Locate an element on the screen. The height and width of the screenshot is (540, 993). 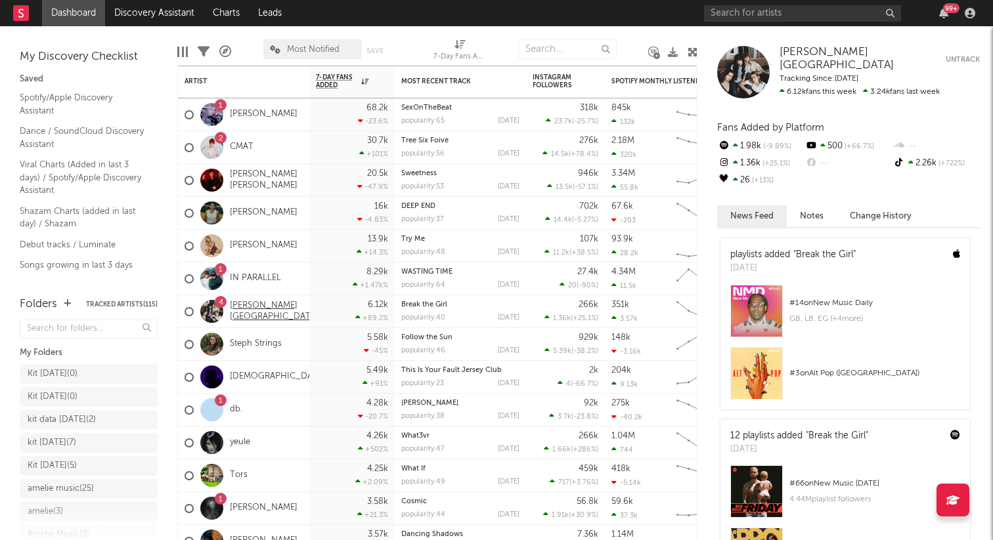
span: 1.91k is located at coordinates (560, 515).